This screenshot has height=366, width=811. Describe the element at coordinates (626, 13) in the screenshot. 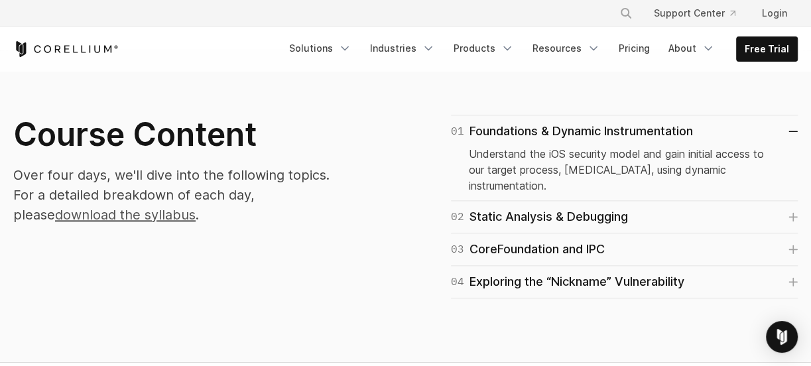

I see `button: Search` at that location.